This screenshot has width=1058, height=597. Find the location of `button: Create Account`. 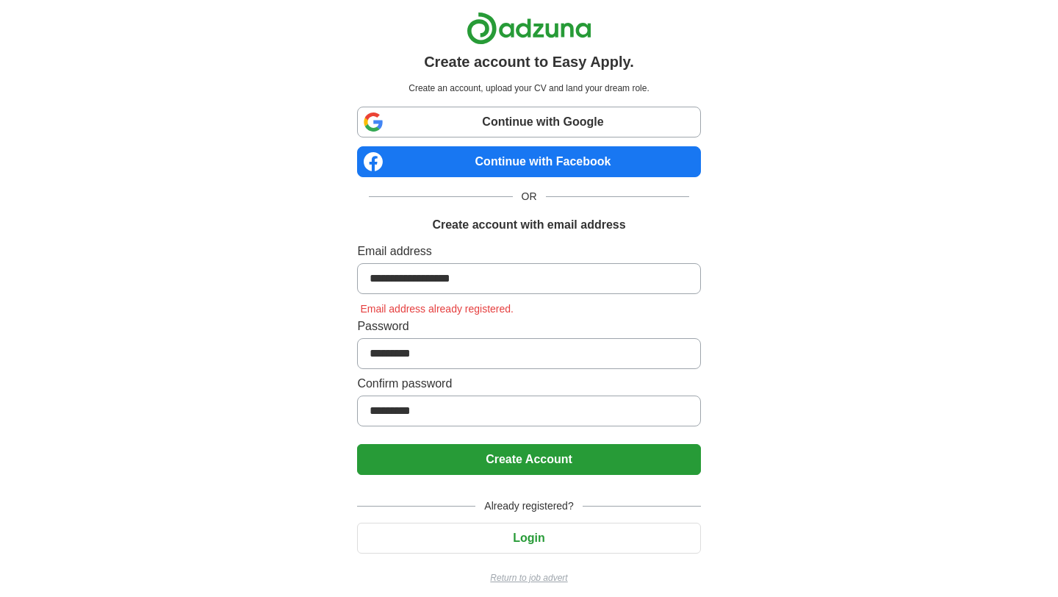

button: Create Account is located at coordinates (528, 459).